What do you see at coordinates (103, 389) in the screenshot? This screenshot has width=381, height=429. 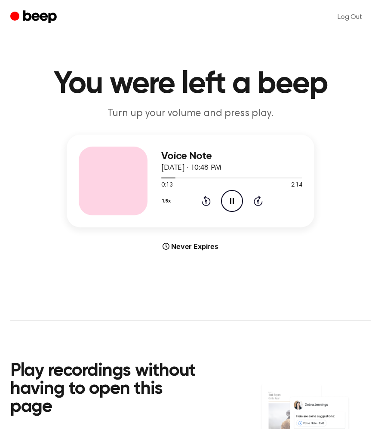 I see `h2: Play recordings without having to open this page` at bounding box center [103, 389].